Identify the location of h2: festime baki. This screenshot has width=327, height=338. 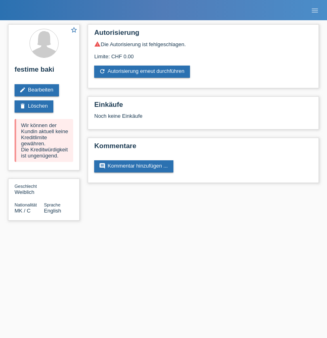
(44, 72).